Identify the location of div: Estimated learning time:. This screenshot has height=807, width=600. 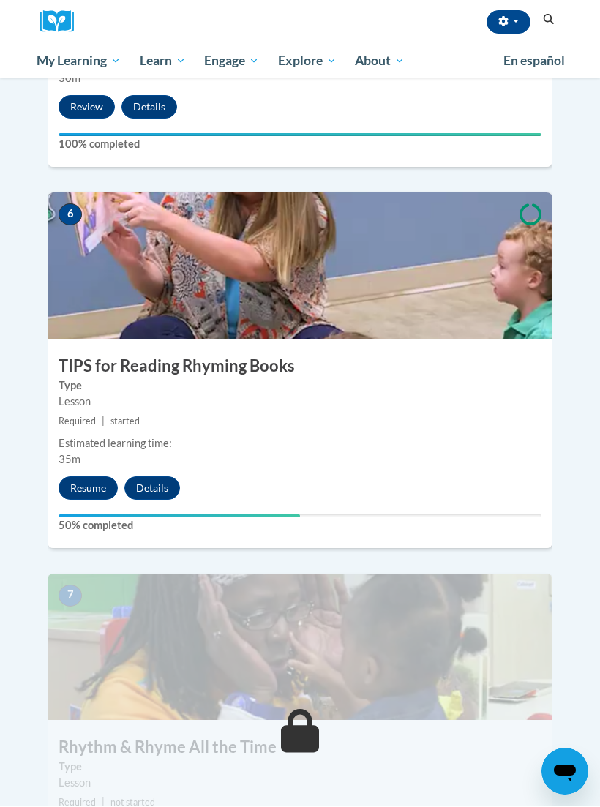
(300, 444).